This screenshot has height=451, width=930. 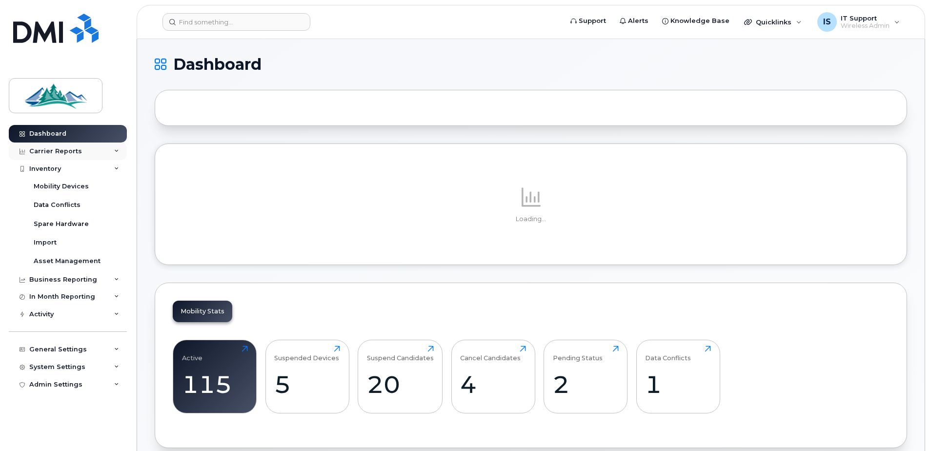 What do you see at coordinates (307, 377) in the screenshot?
I see `a: Suspended Devices5` at bounding box center [307, 377].